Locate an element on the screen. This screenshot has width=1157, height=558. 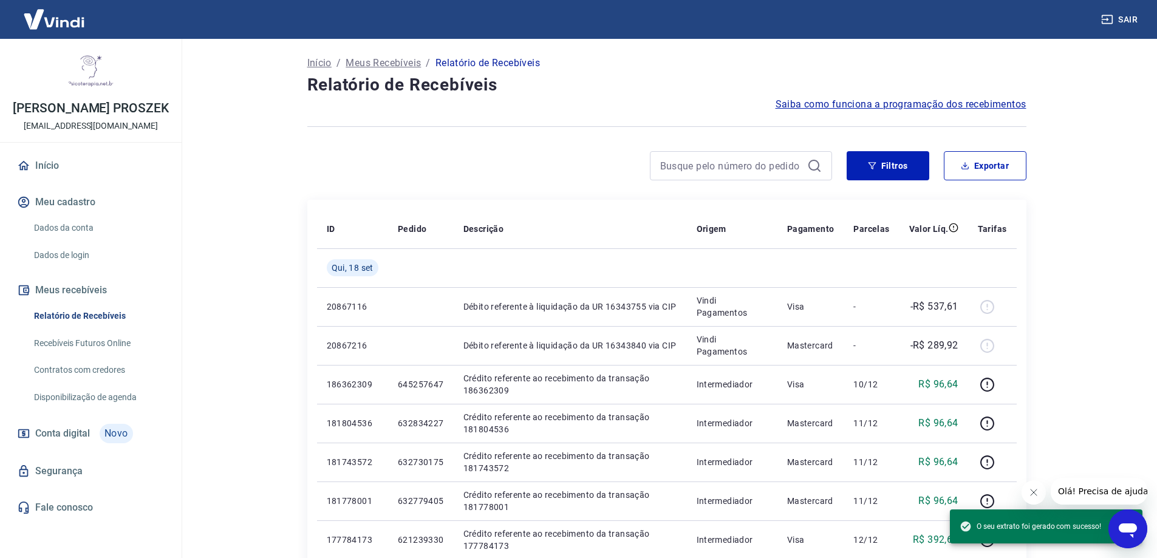
p: Origem is located at coordinates (711, 229).